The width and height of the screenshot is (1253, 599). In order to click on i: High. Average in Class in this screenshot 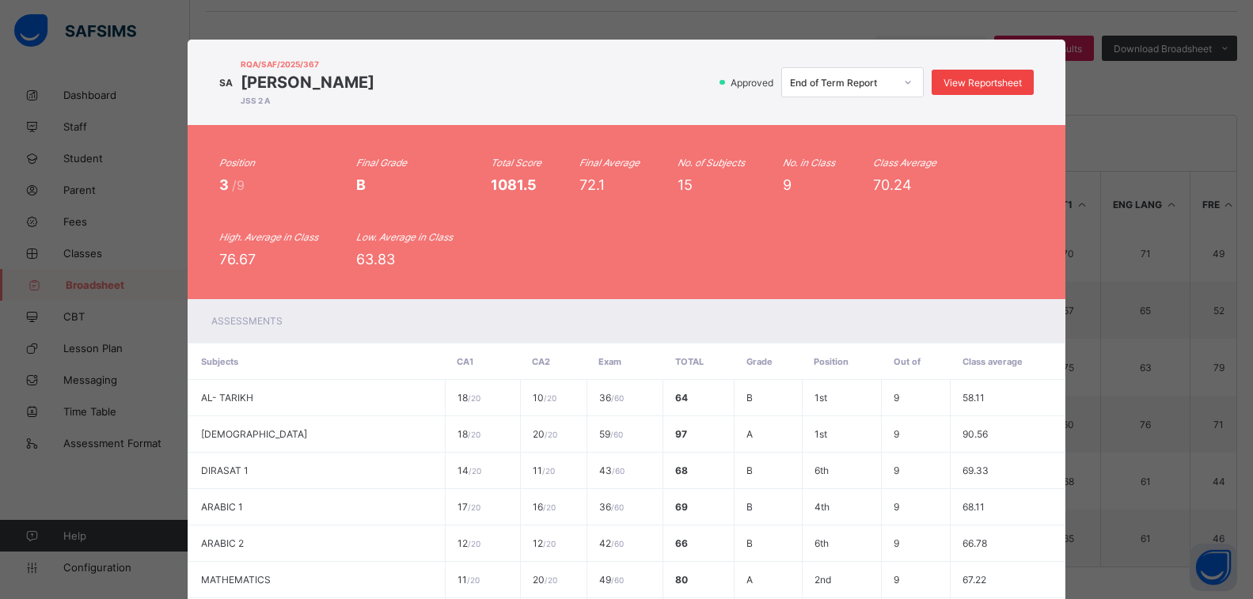, I will do `click(268, 237)`.